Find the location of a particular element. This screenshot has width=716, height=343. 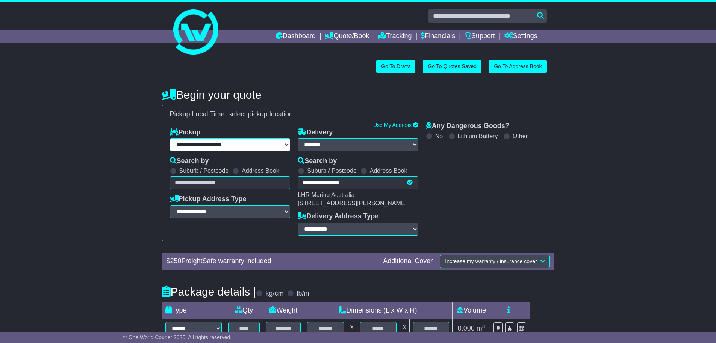

td: Dimensions (L x W x H) is located at coordinates (378, 310).